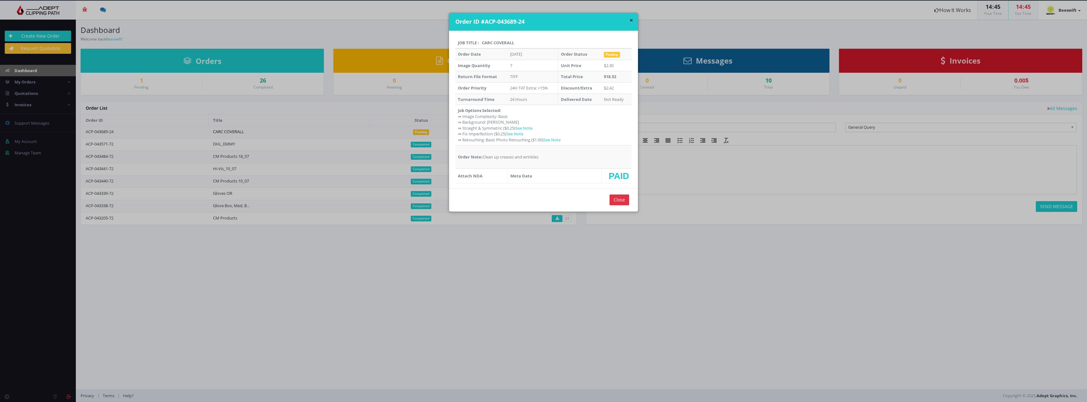  Describe the element at coordinates (616, 88) in the screenshot. I see `td: $2.42` at that location.